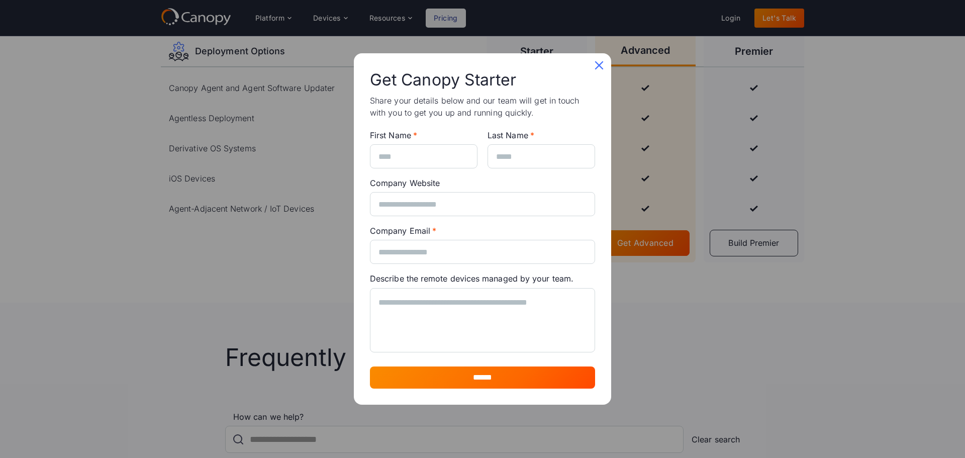  What do you see at coordinates (482, 80) in the screenshot?
I see `h2: Get Canopy Starter` at bounding box center [482, 80].